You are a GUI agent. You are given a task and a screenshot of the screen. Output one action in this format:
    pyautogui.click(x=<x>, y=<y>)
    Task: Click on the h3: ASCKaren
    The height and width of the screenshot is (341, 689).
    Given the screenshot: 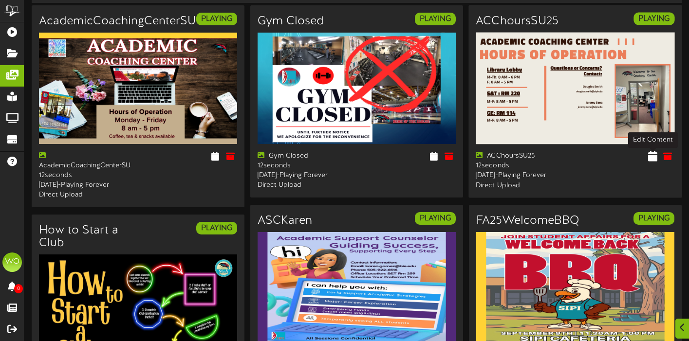 What is the action you would take?
    pyautogui.click(x=285, y=221)
    